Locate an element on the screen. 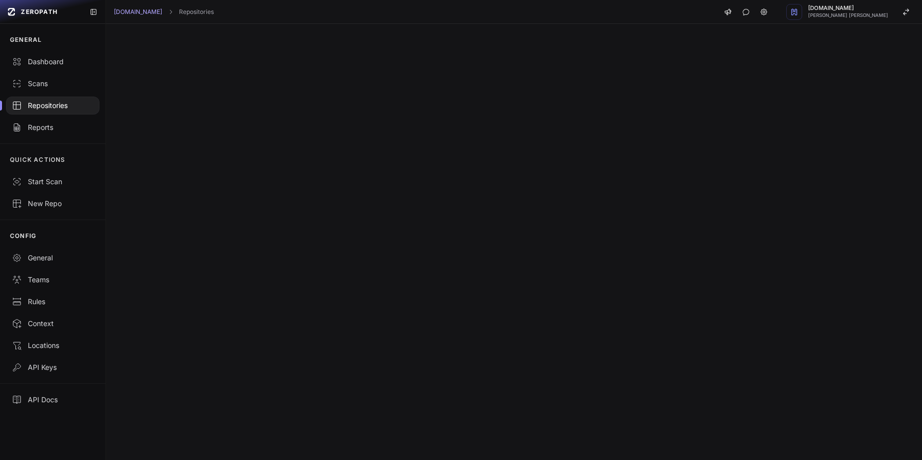  div: API Keys is located at coordinates (53, 367).